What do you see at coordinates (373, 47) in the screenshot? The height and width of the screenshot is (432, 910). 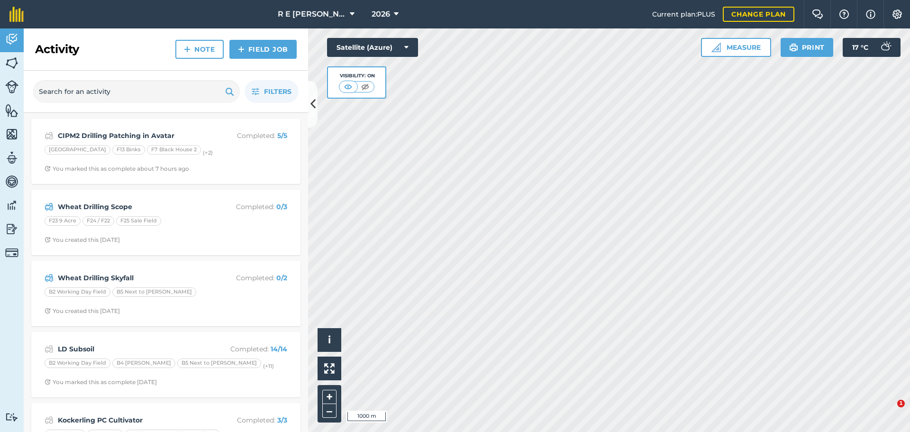 I see `button: Satellite (Azure)` at bounding box center [373, 47].